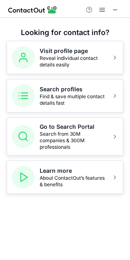  What do you see at coordinates (65, 137) in the screenshot?
I see `button: Go to Search PortalSearch from 30M companies & 300M professionals` at bounding box center [65, 137].